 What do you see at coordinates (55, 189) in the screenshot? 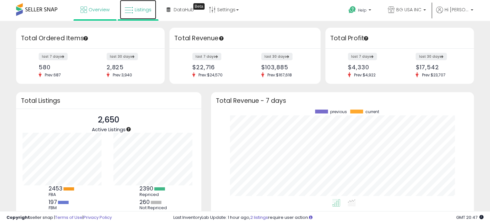
I see `b: 2453` at bounding box center [55, 189].